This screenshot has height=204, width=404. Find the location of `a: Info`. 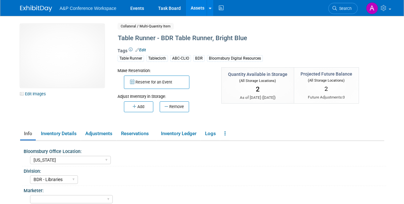

a: Info is located at coordinates (28, 134).